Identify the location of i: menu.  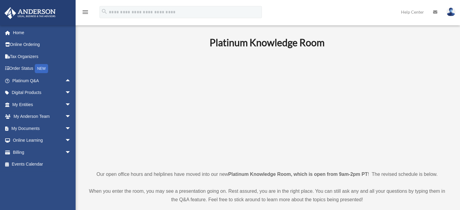
(85, 12).